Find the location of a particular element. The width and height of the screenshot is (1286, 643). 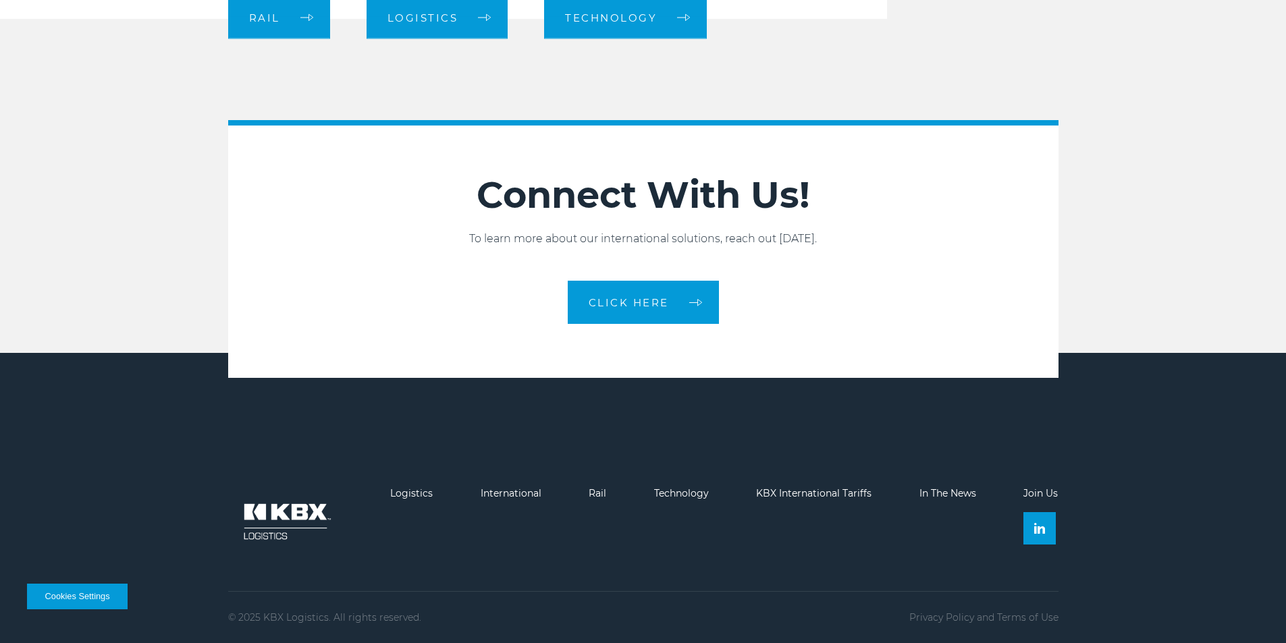

a: Privacy Policy is located at coordinates (942, 618).